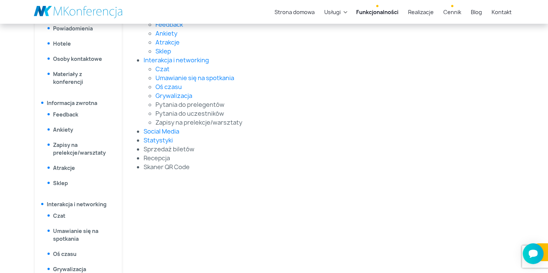 The image size is (548, 273). I want to click on a: Usługi, so click(332, 12).